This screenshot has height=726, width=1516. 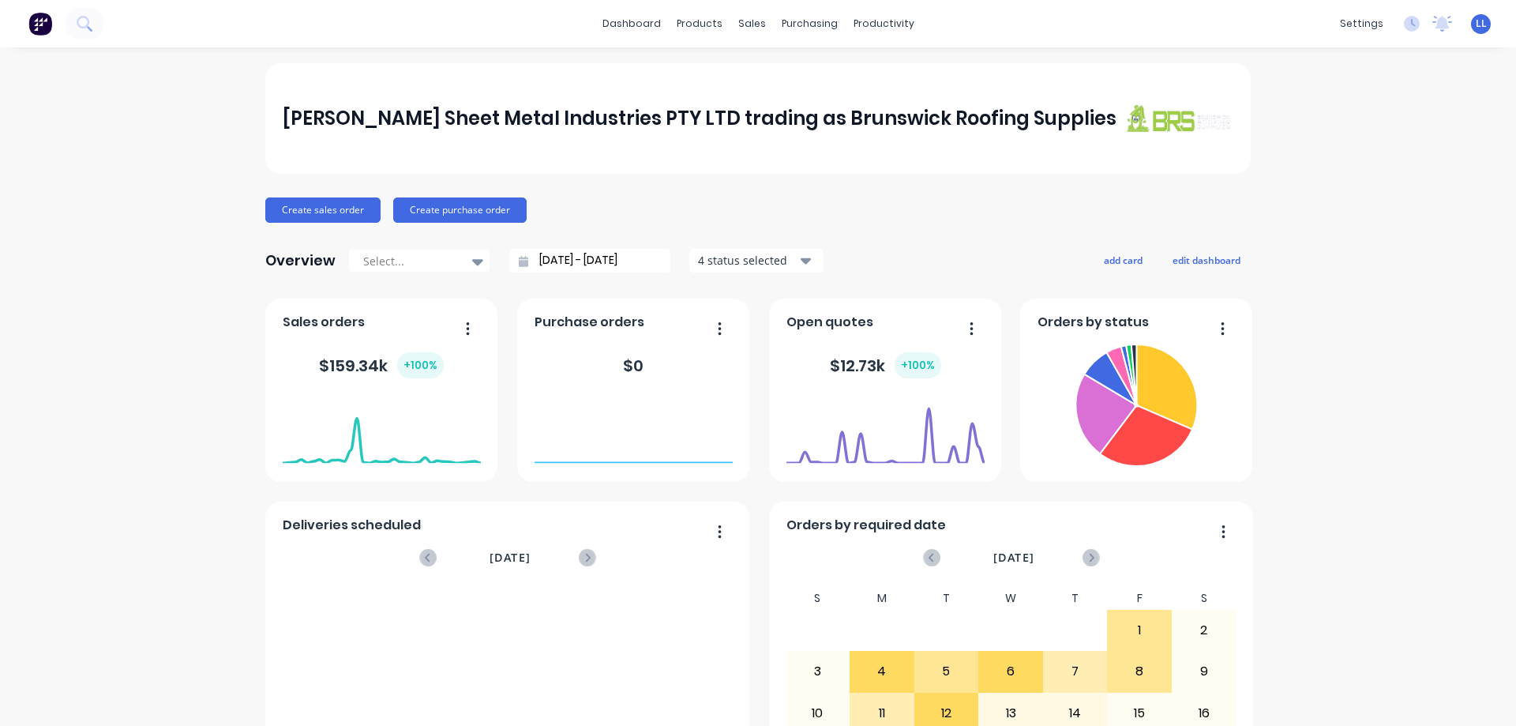 What do you see at coordinates (882, 598) in the screenshot?
I see `div: M` at bounding box center [882, 598].